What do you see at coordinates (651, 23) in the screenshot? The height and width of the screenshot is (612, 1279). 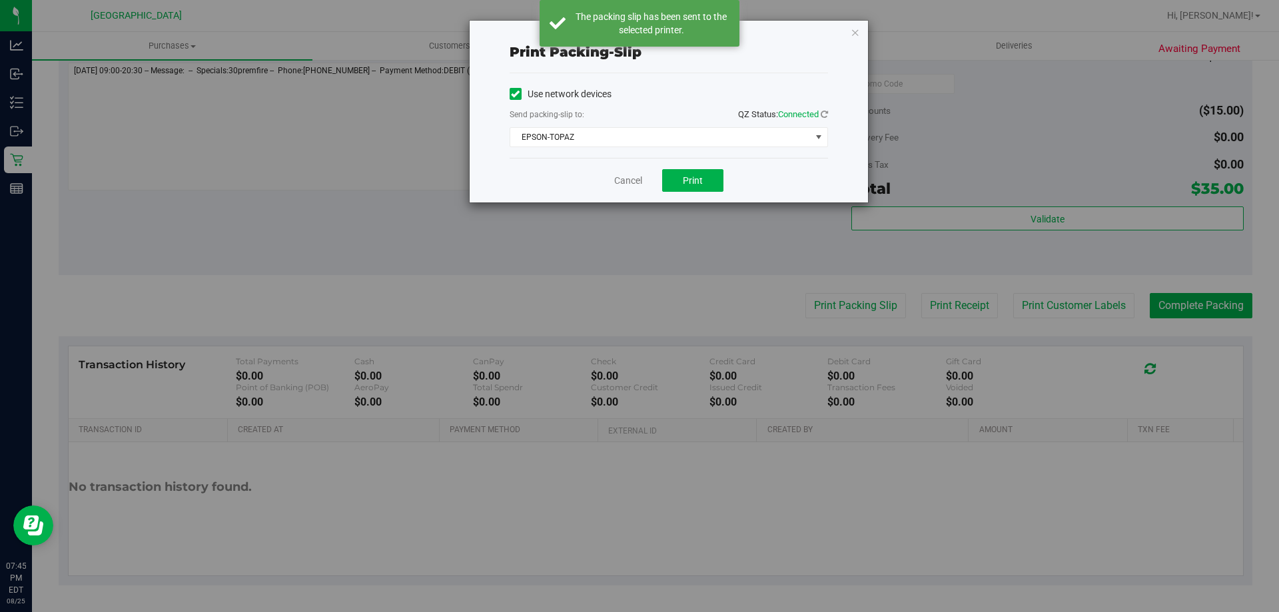 I see `div: The packing slip has been sent to the selected printer.` at bounding box center [651, 23].